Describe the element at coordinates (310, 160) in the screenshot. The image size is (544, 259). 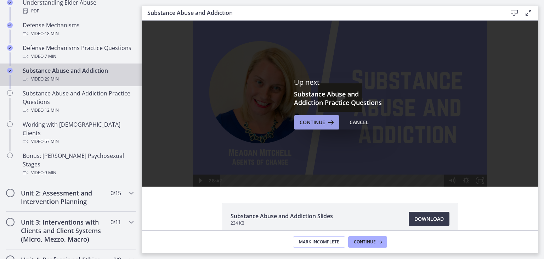
I see `button: Mute` at that location.